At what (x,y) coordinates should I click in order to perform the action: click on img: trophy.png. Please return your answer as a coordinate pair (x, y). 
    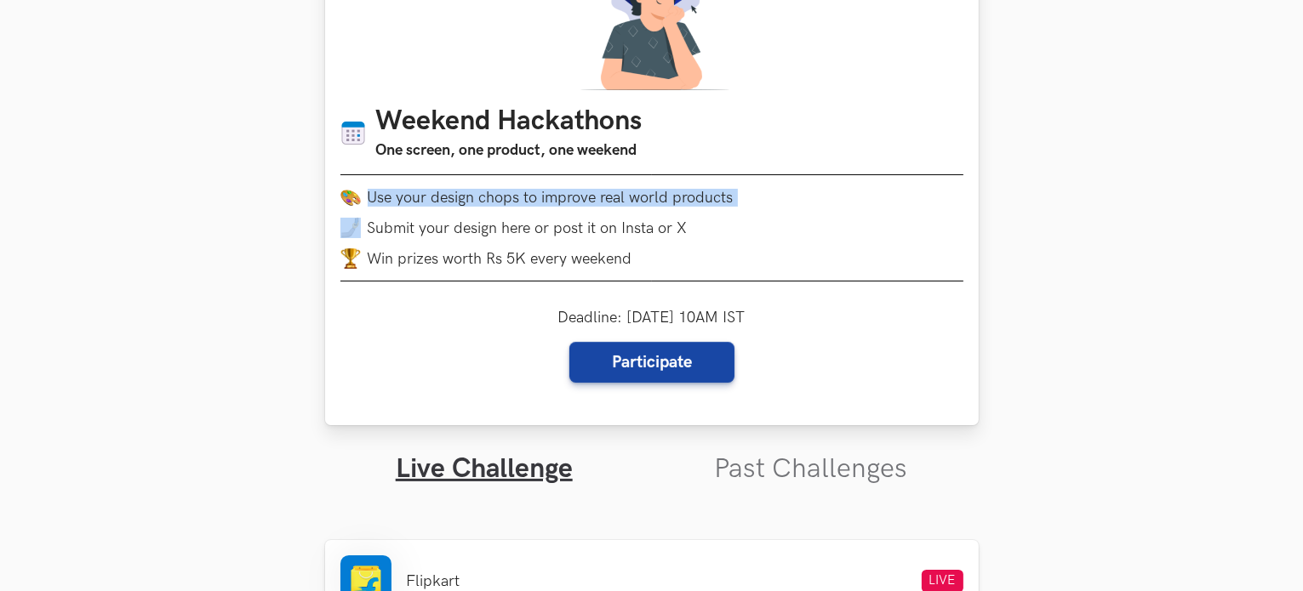
    Looking at the image, I should click on (351, 259).